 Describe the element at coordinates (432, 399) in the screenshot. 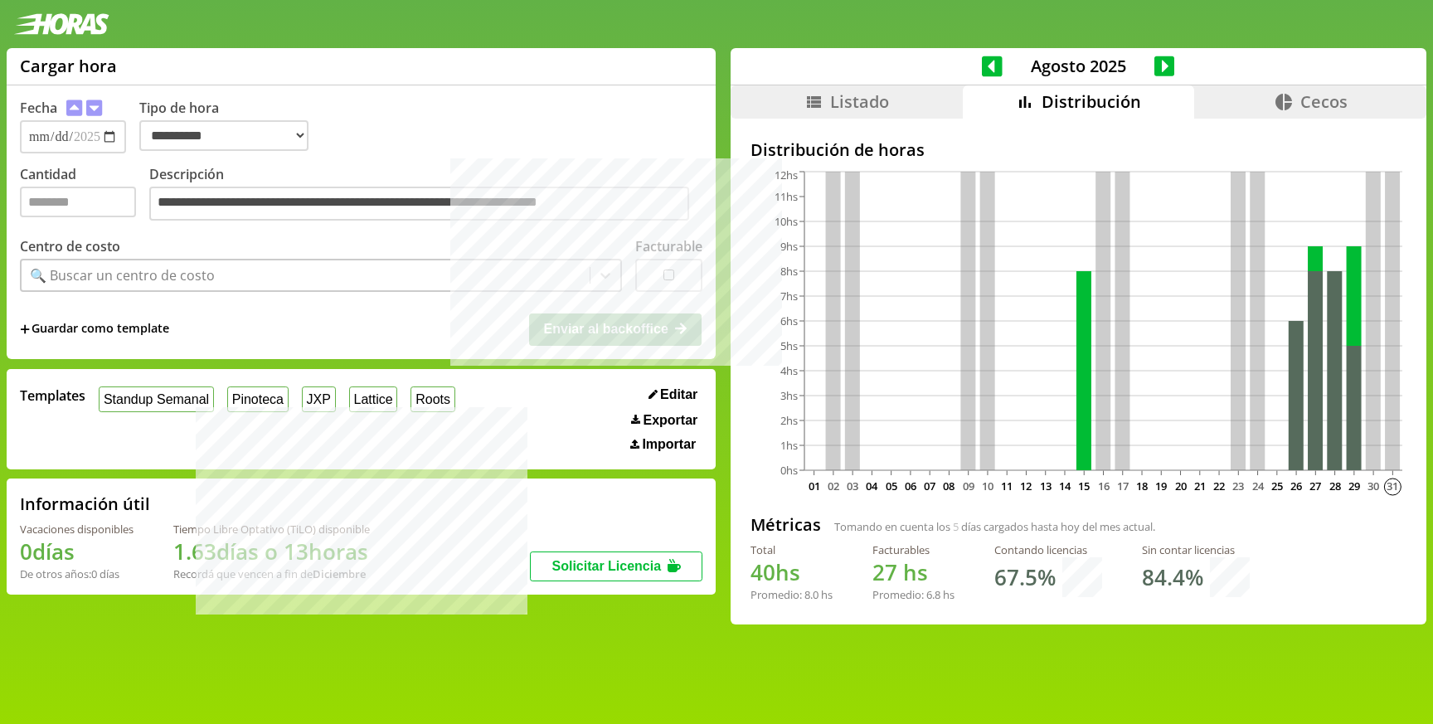

I see `button: Roots` at that location.